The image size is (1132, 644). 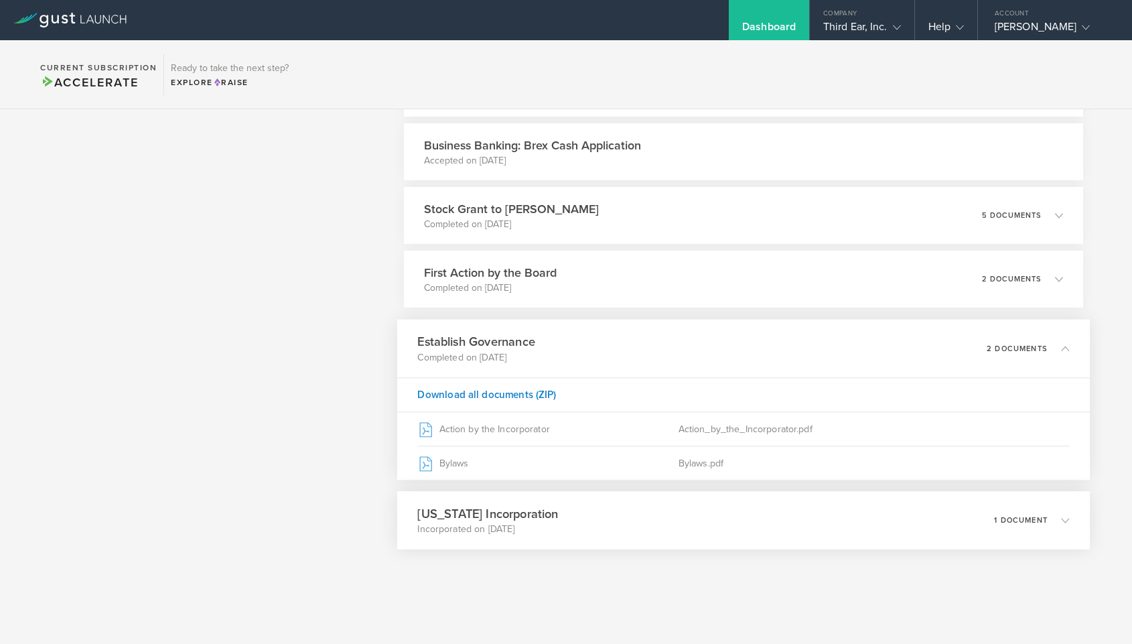 I want to click on div: Explore, so click(x=230, y=82).